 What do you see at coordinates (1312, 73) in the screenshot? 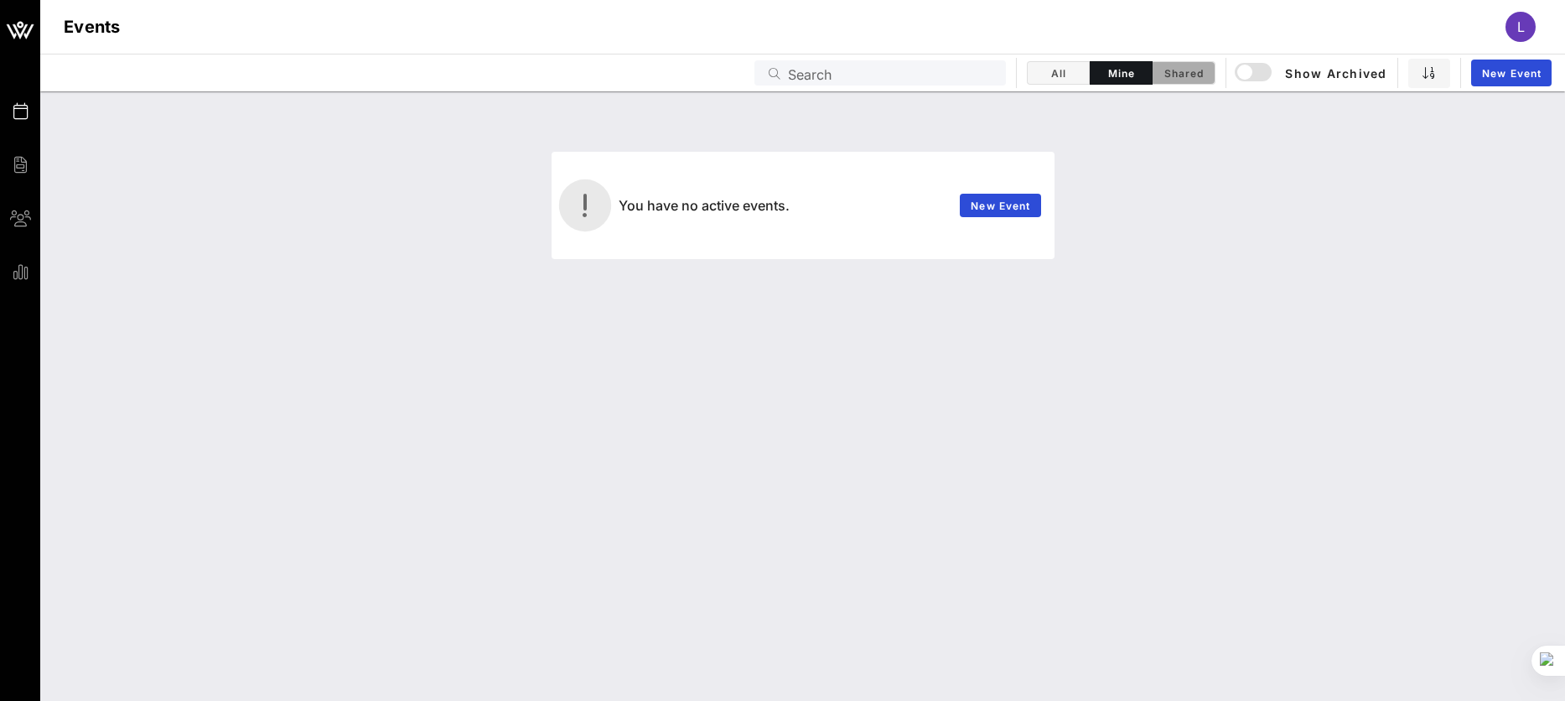
I see `button: Show Archived` at bounding box center [1312, 73].